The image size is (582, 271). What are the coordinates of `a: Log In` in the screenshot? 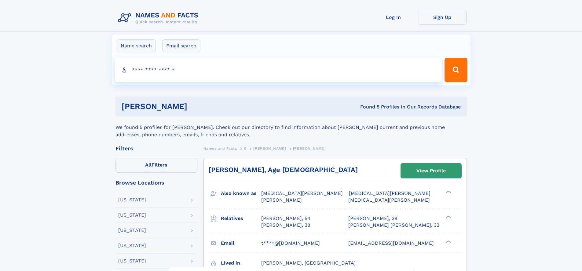 It's located at (394, 17).